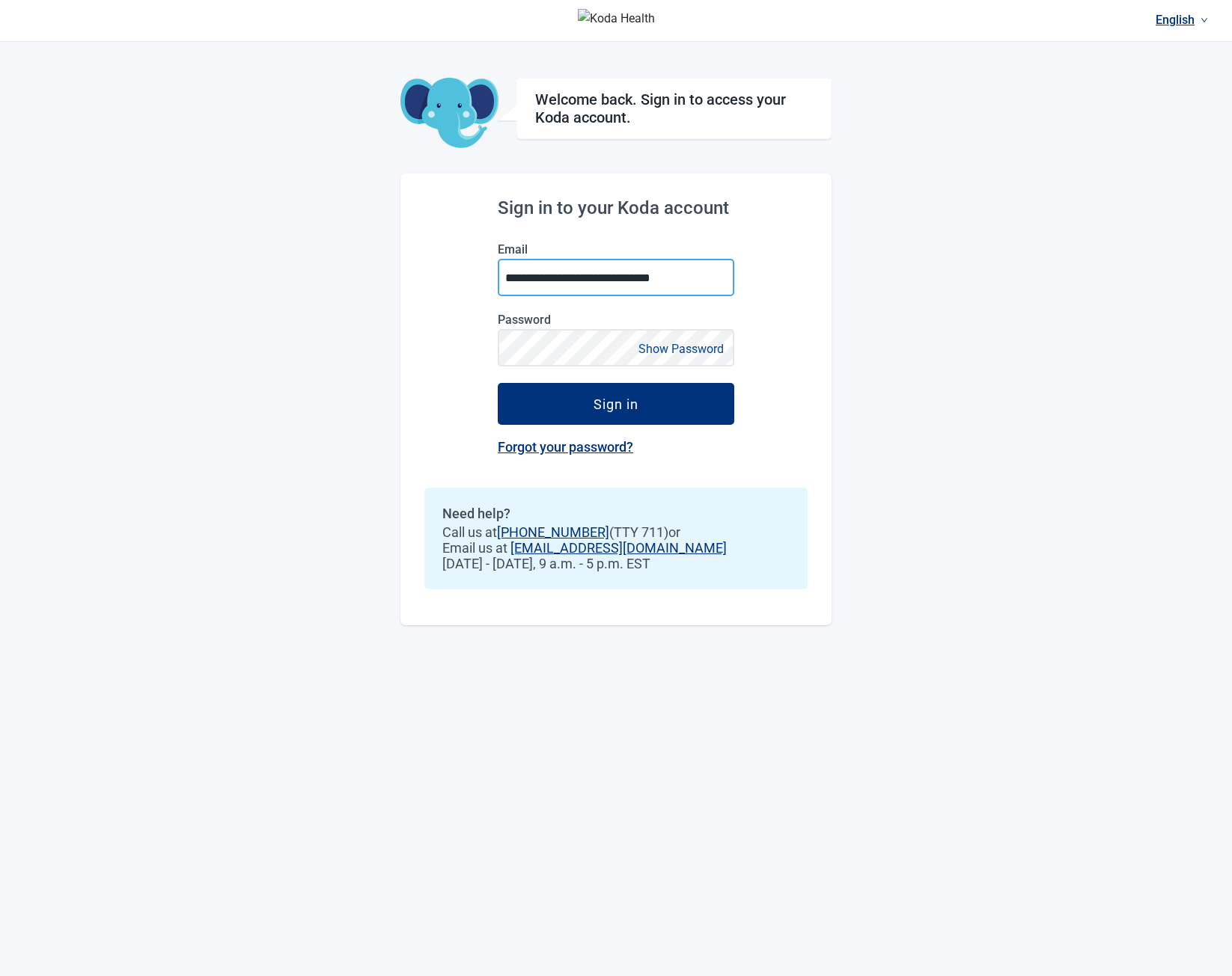 This screenshot has width=1232, height=976. I want to click on span: Call us at (TTY 711) or, so click(616, 532).